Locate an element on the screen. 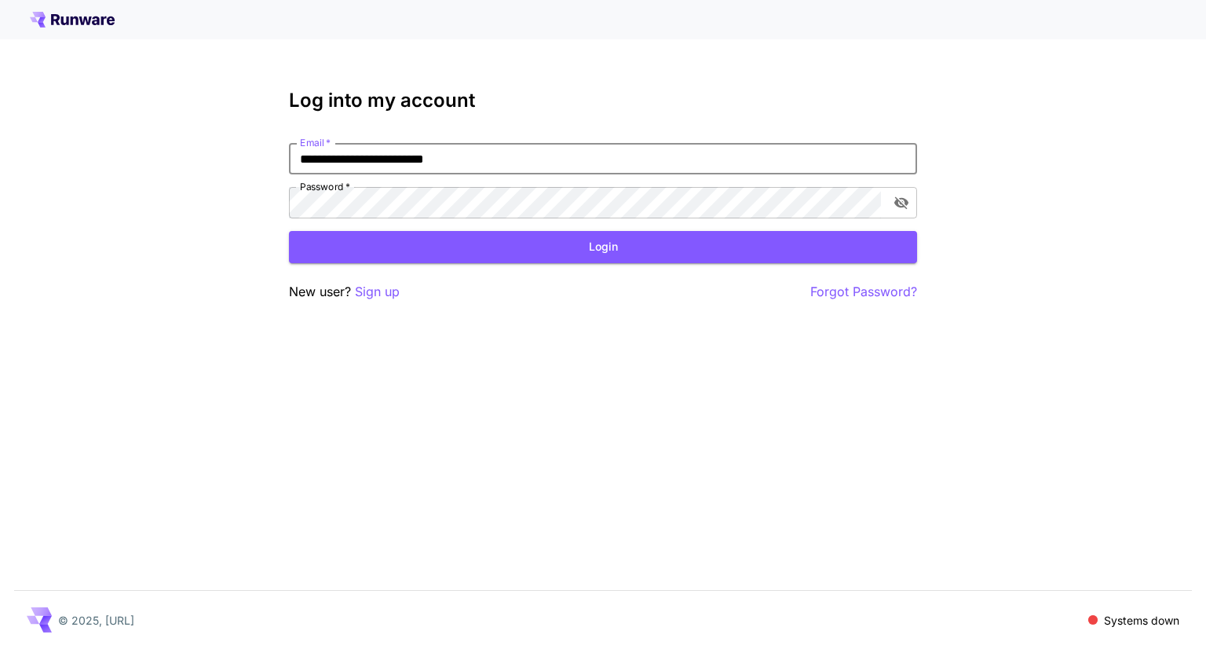 The image size is (1206, 649). button: toggle password visibility is located at coordinates (902, 203).